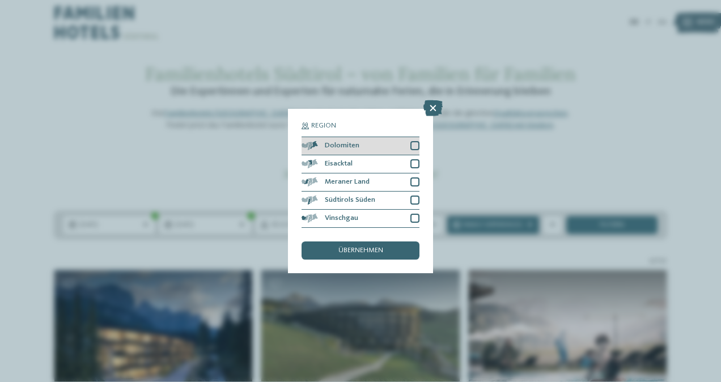  What do you see at coordinates (324, 126) in the screenshot?
I see `span: Region` at bounding box center [324, 126].